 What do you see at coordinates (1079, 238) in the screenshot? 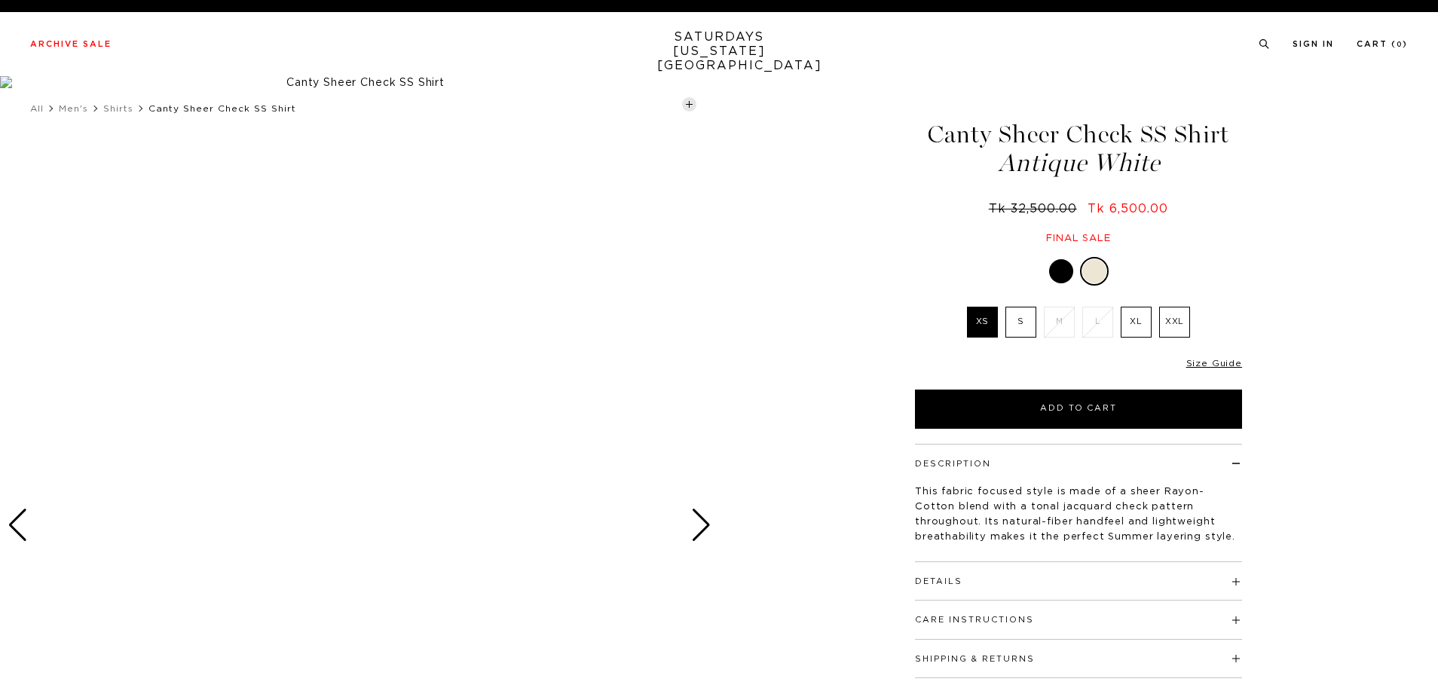
I see `div: Final sale` at bounding box center [1079, 238].